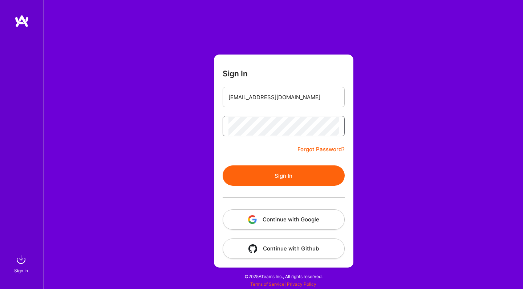 Image resolution: width=523 pixels, height=289 pixels. Describe the element at coordinates (284, 219) in the screenshot. I see `button: Continue with Google` at that location.